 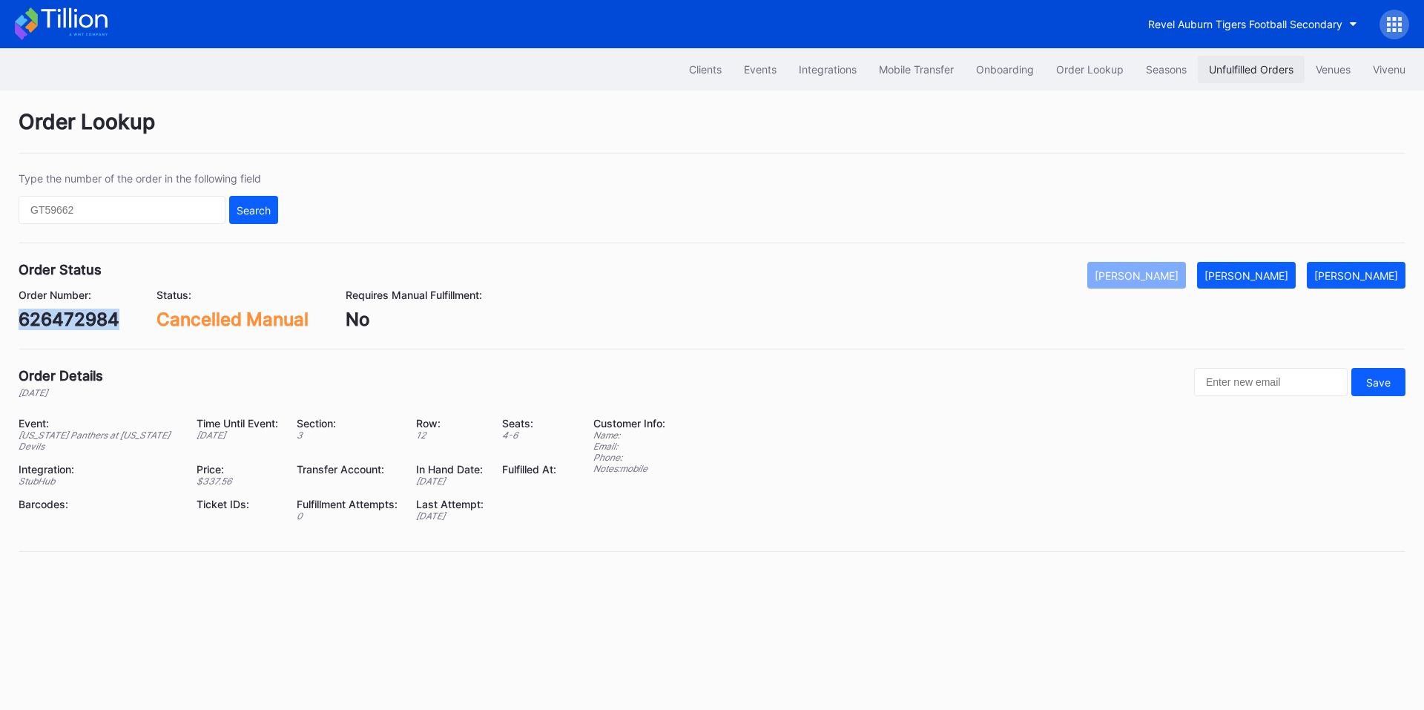 What do you see at coordinates (629, 435) in the screenshot?
I see `div: Name:` at bounding box center [629, 435].